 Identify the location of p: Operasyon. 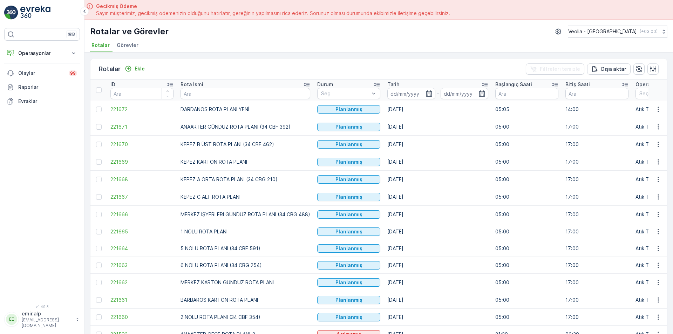
(648, 84).